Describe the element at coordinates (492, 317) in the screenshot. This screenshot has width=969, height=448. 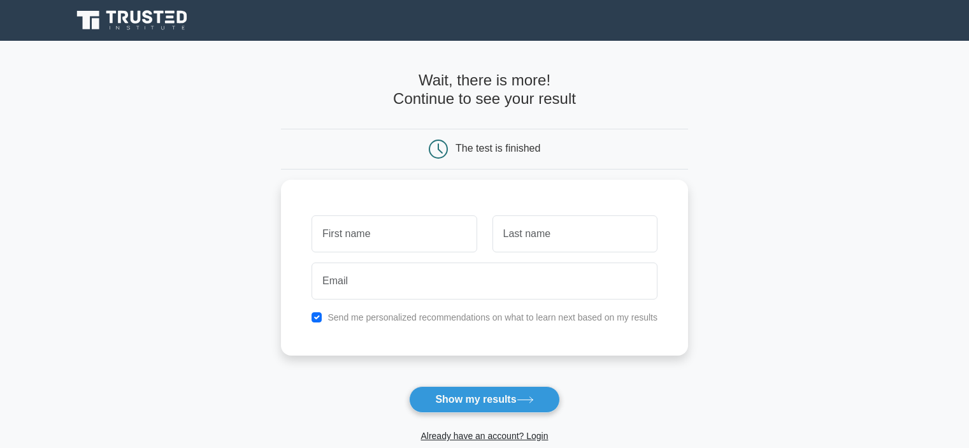
I see `label: Send me personalized recommendations on what to learn next based on my results` at that location.